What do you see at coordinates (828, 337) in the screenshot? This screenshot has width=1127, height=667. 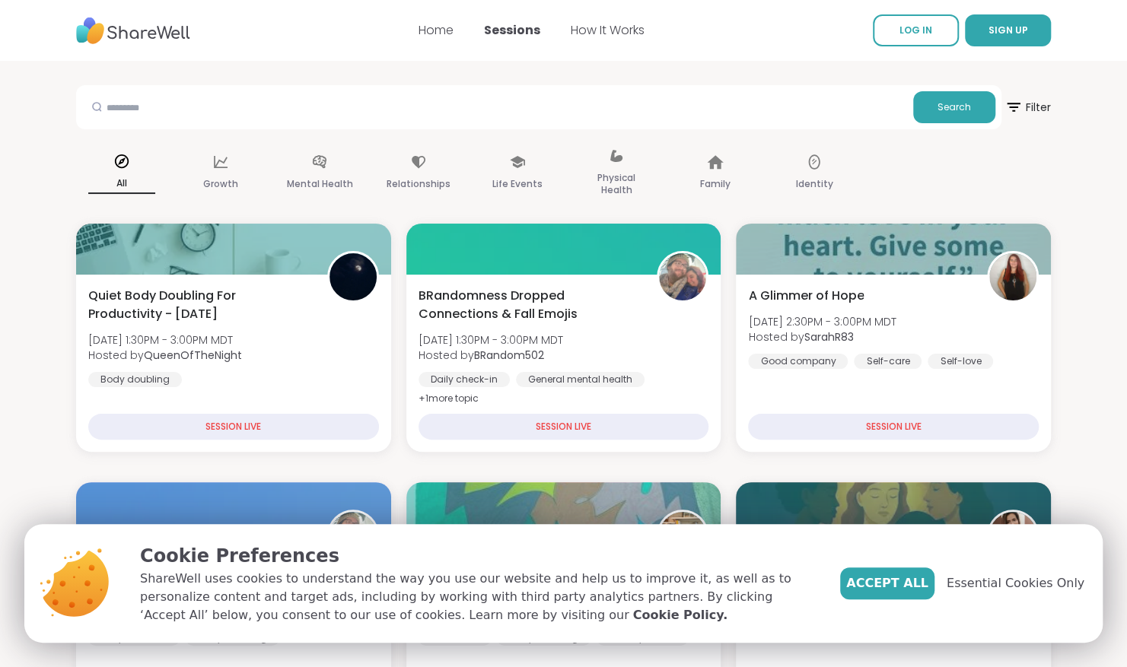 I see `b: SarahR83` at bounding box center [828, 337].